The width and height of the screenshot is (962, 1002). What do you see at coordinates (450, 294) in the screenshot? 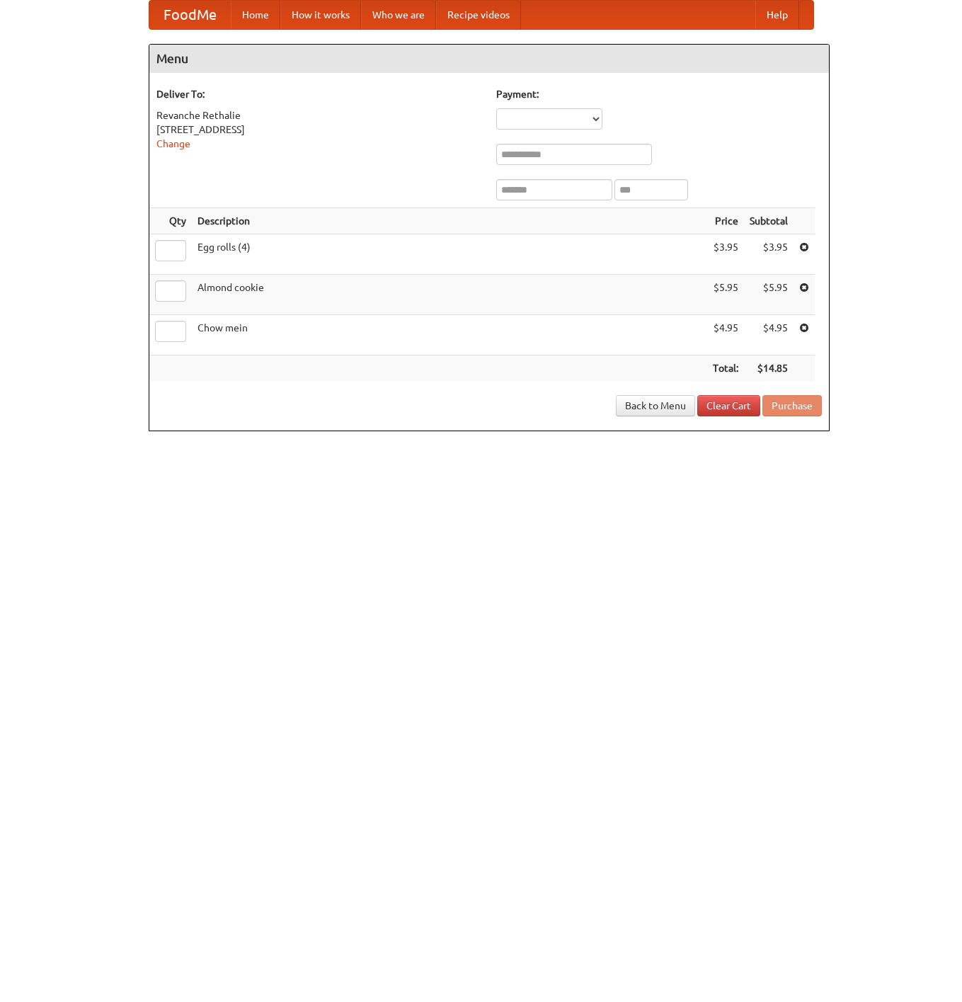
I see `td: Almond cookie` at bounding box center [450, 294].